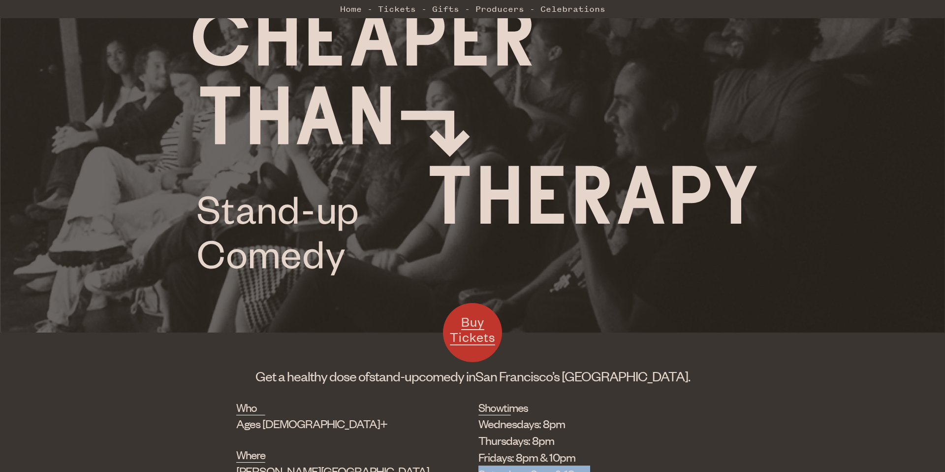  I want to click on h2: Who, so click(251, 407).